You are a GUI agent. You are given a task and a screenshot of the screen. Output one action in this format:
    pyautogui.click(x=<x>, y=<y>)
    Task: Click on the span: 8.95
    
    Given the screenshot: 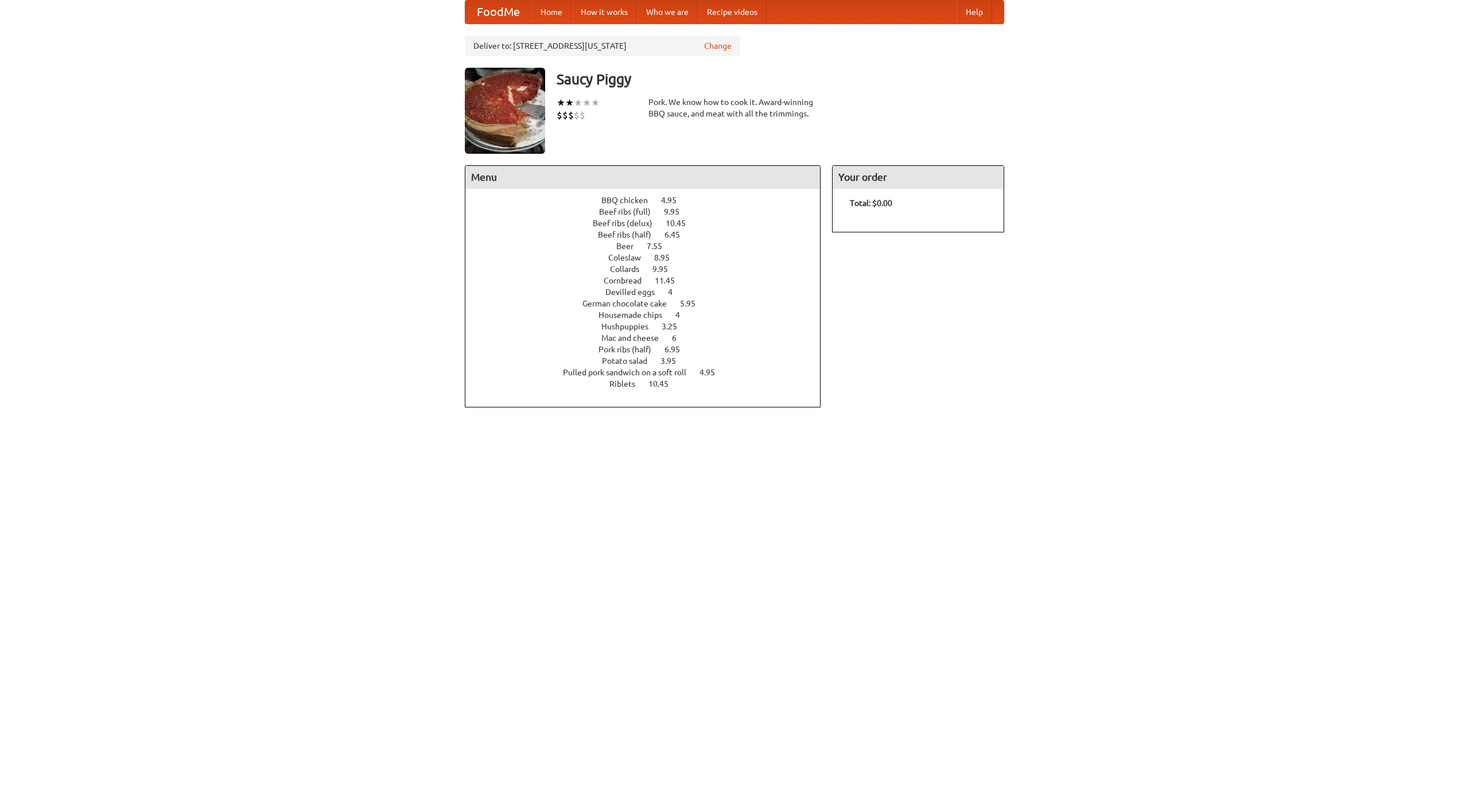 What is the action you would take?
    pyautogui.click(x=667, y=258)
    